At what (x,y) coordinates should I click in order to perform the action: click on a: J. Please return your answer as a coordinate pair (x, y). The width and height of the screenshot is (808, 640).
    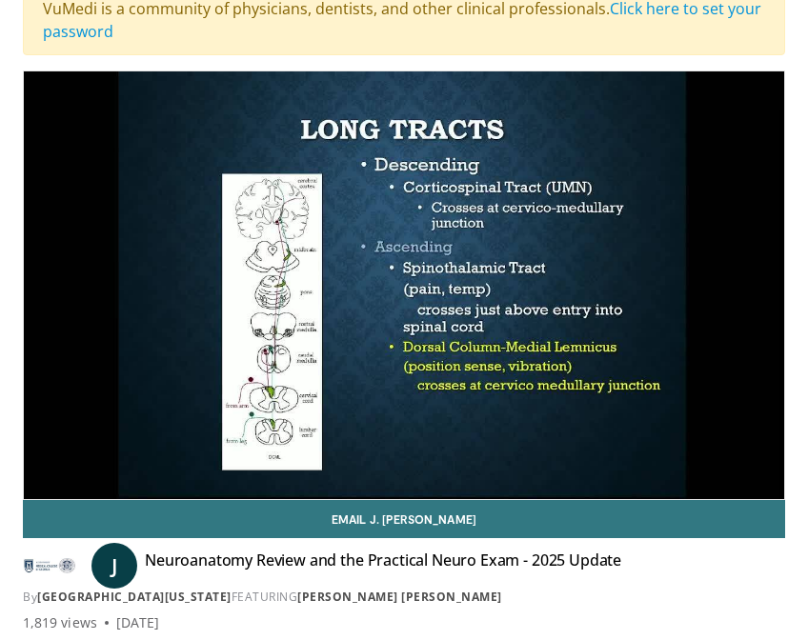
    Looking at the image, I should click on (114, 566).